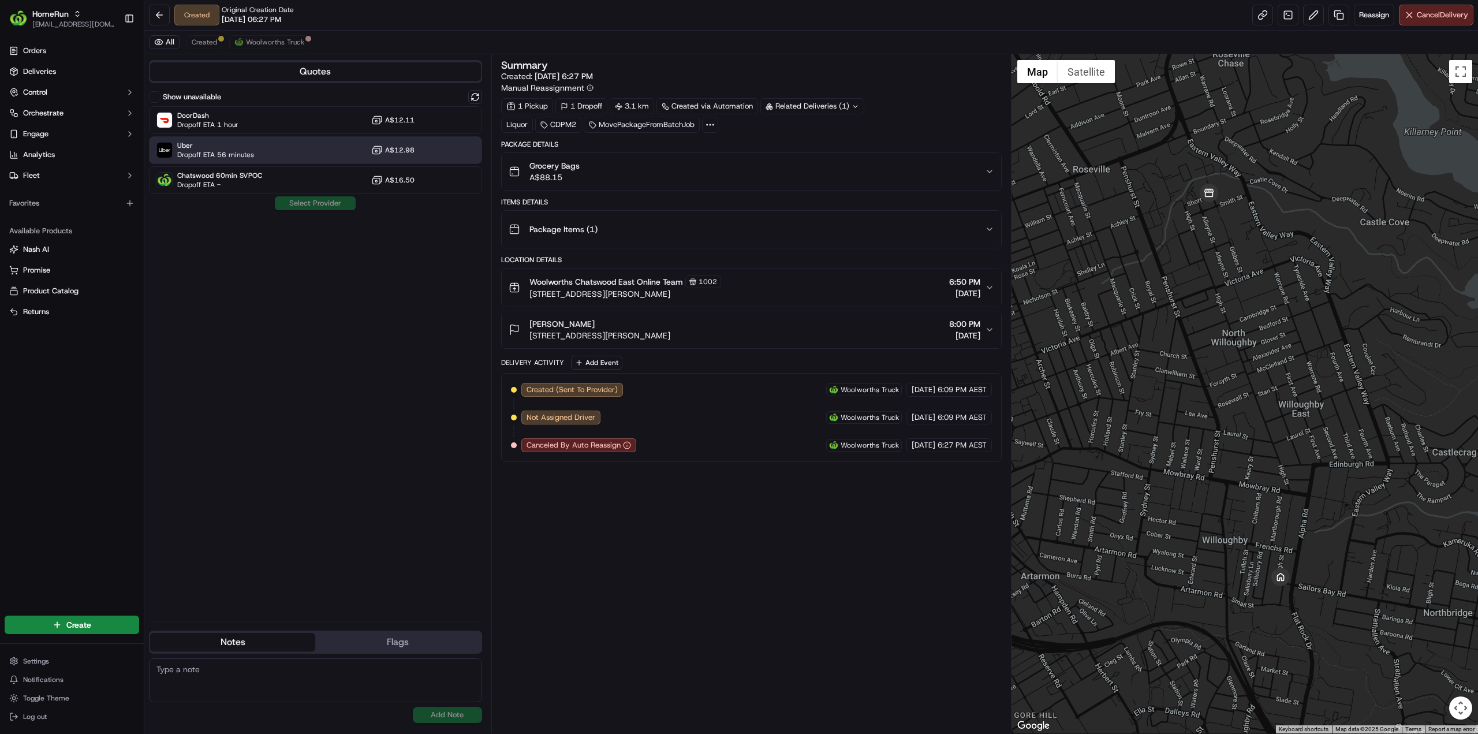 The width and height of the screenshot is (1478, 734). Describe the element at coordinates (393, 120) in the screenshot. I see `button: A$12.11` at that location.